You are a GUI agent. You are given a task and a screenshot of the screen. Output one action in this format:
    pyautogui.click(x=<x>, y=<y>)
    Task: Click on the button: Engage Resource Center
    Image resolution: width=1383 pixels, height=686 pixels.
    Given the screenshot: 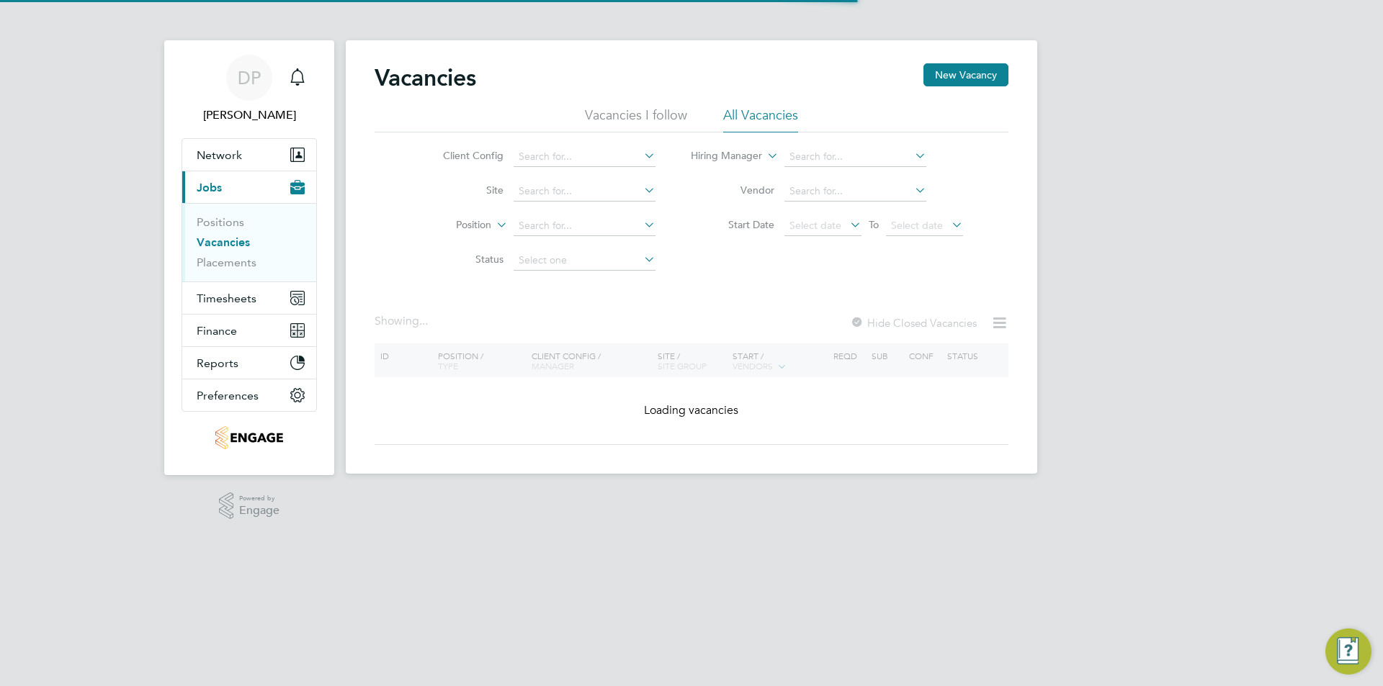 What is the action you would take?
    pyautogui.click(x=1348, y=652)
    